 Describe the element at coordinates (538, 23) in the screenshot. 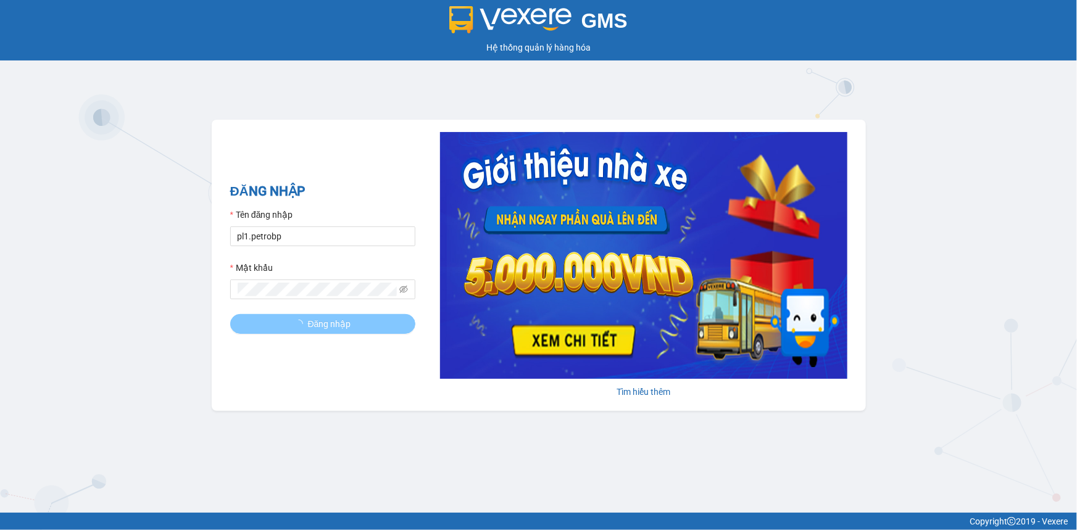

I see `a: GMS` at that location.